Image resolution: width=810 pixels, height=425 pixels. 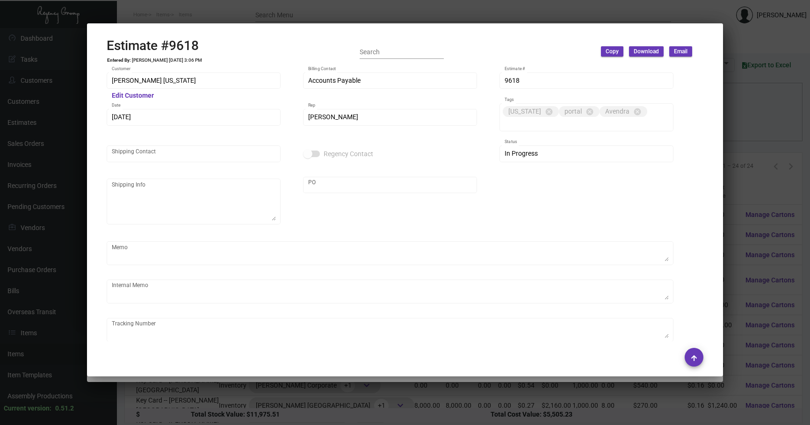 What do you see at coordinates (612, 51) in the screenshot?
I see `span: Copy` at bounding box center [612, 51].